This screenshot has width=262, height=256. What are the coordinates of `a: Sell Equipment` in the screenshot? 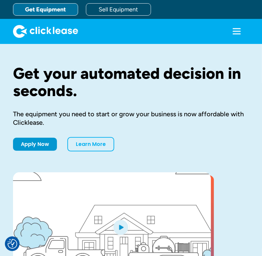 It's located at (119, 9).